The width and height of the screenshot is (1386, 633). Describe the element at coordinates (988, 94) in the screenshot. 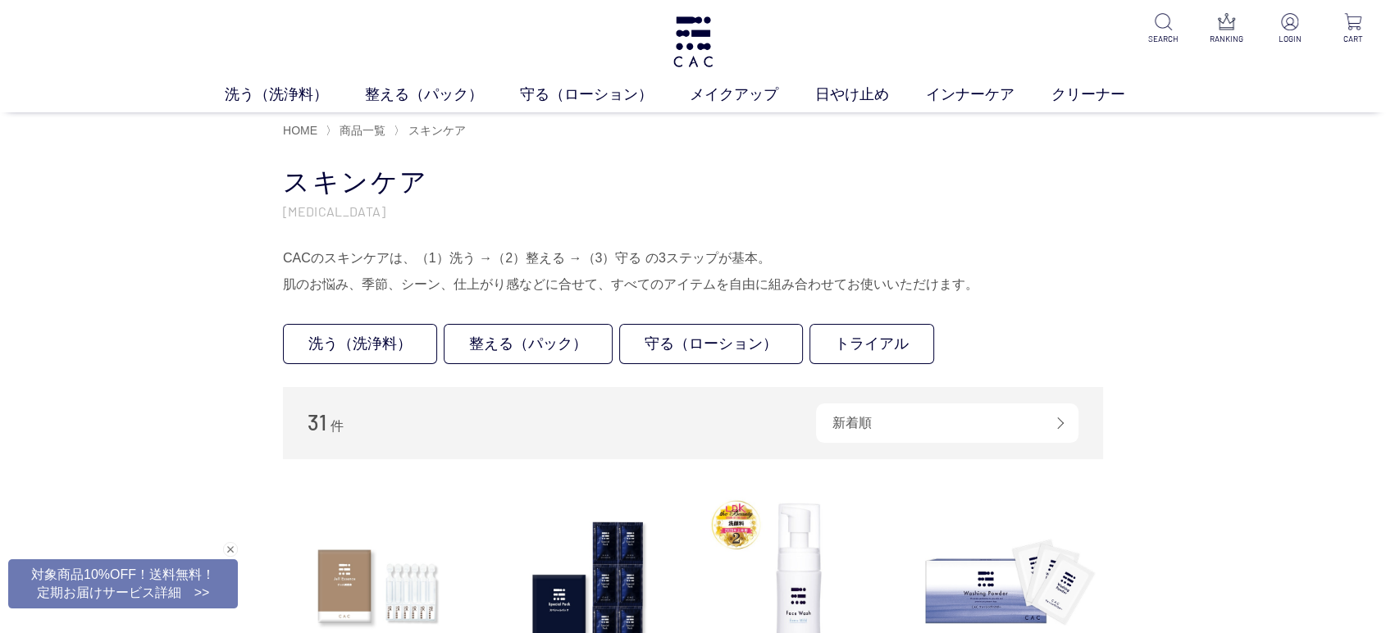

I see `a: インナーケア` at that location.